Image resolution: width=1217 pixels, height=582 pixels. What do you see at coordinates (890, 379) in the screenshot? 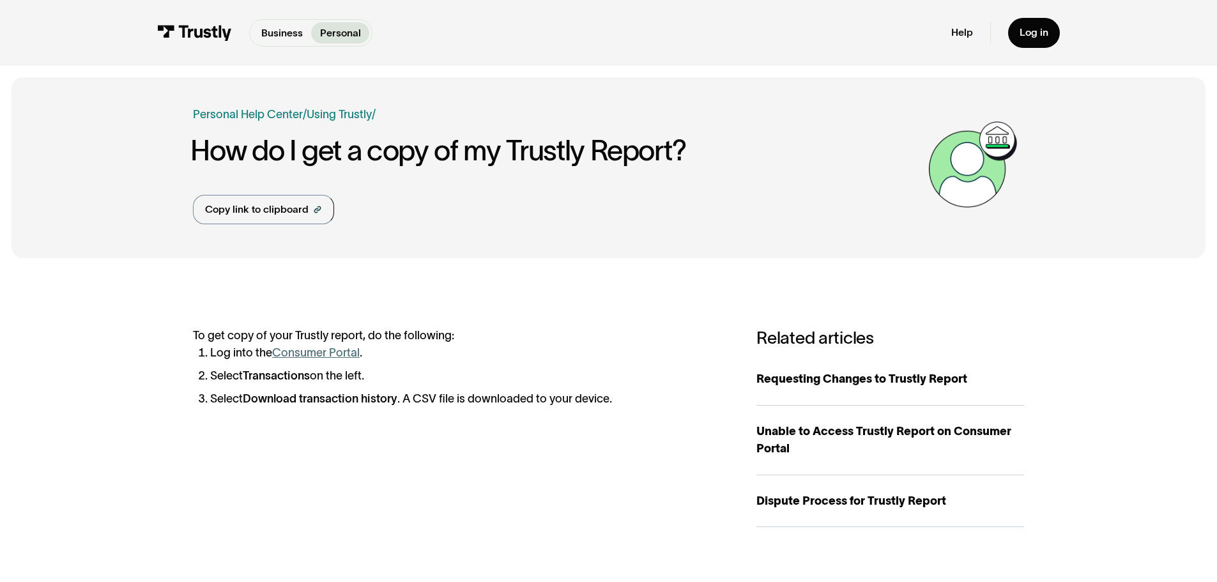
I see `a: Requesting Changes to Trustly Report` at bounding box center [890, 379].